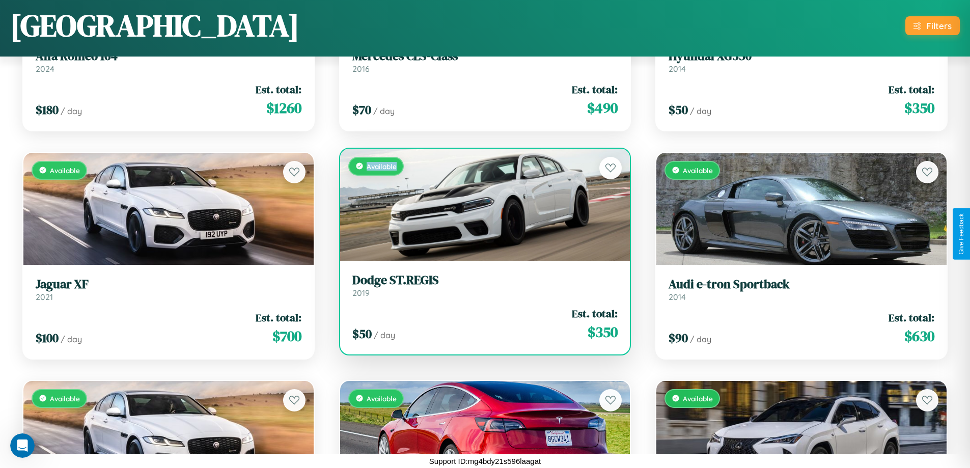 The height and width of the screenshot is (468, 970). I want to click on h3: Hyundai XG350, so click(802, 56).